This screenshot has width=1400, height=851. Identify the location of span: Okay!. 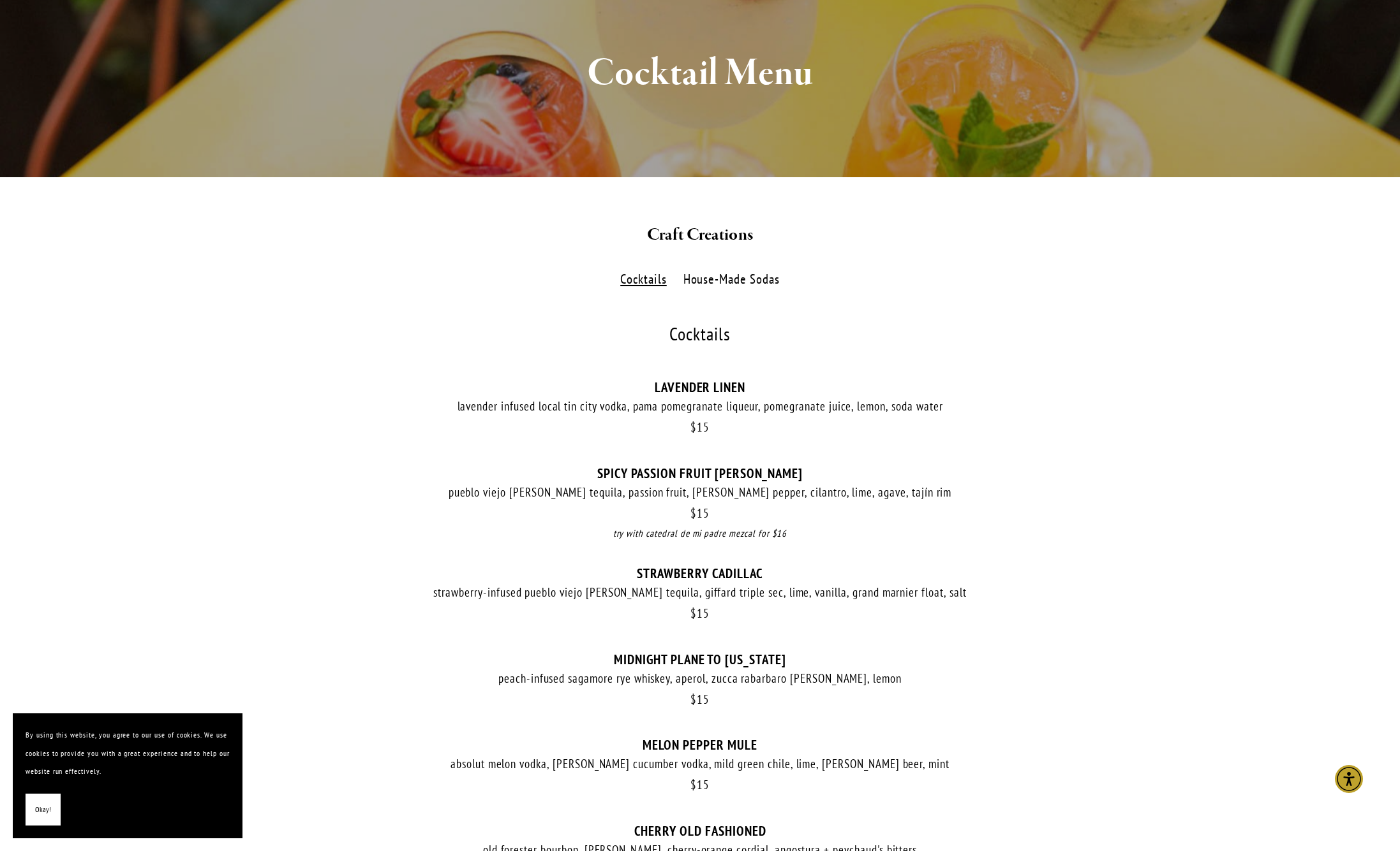
(43, 810).